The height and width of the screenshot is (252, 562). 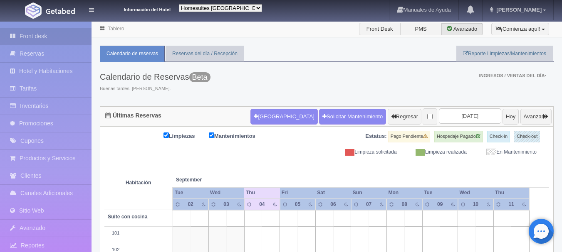 I want to click on div: 101, so click(x=138, y=234).